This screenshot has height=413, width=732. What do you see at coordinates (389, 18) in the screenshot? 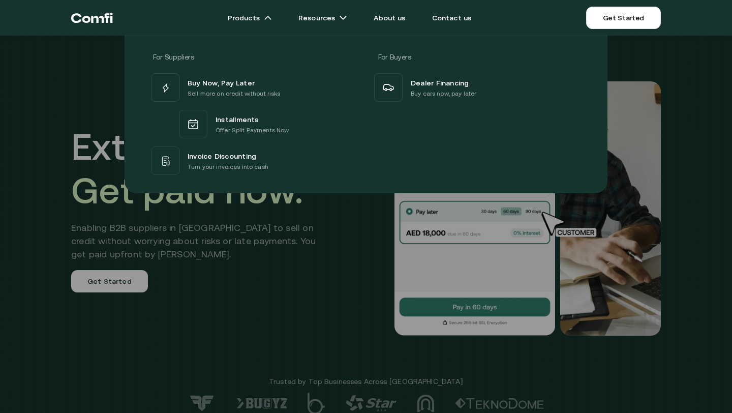
I see `a: About us` at bounding box center [389, 18].